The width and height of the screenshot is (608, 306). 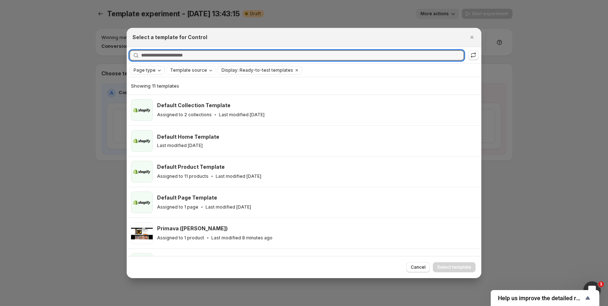 What do you see at coordinates (418, 267) in the screenshot?
I see `span: Cancel` at bounding box center [418, 267].